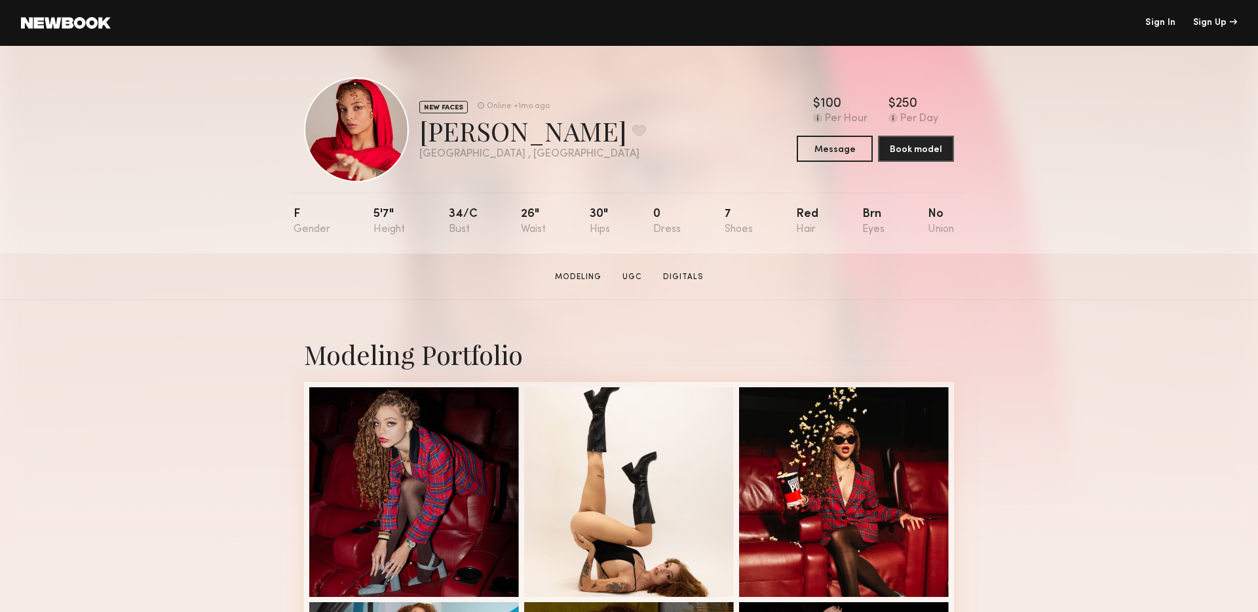  I want to click on div: Brn, so click(873, 221).